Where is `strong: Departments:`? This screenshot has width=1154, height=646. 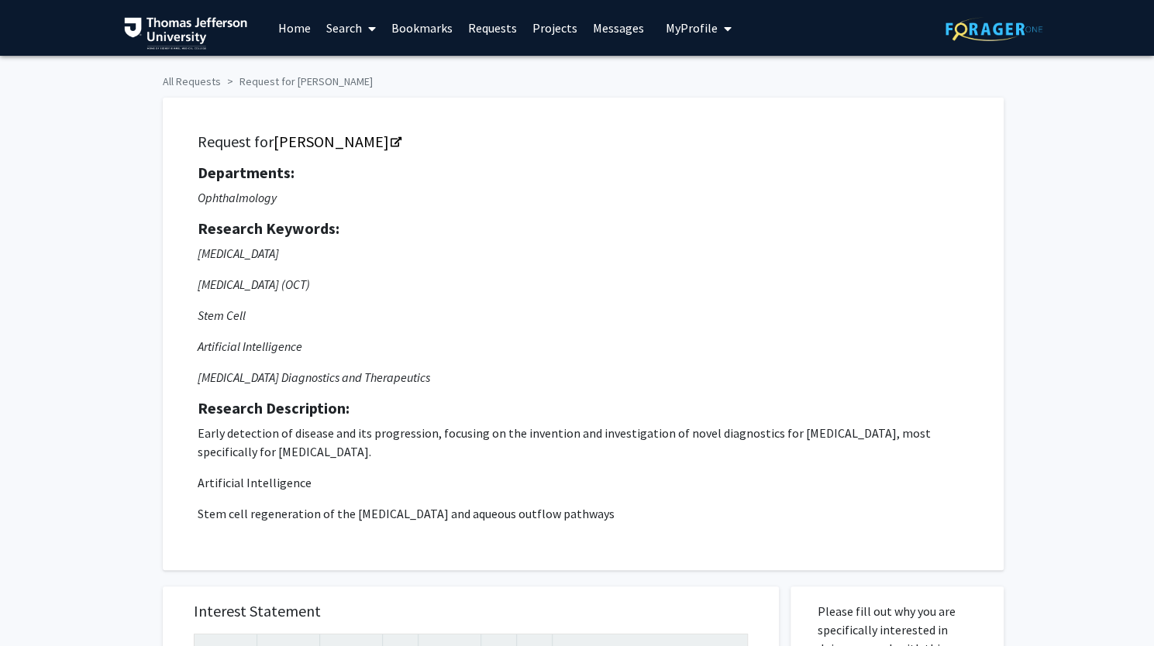 strong: Departments: is located at coordinates (246, 172).